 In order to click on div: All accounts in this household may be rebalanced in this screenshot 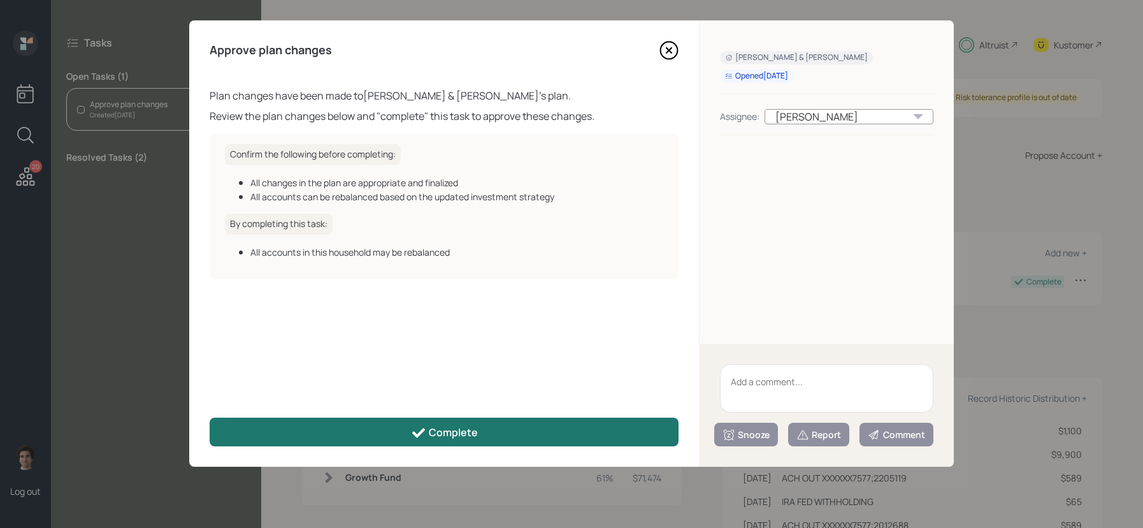, I will do `click(457, 252)`.